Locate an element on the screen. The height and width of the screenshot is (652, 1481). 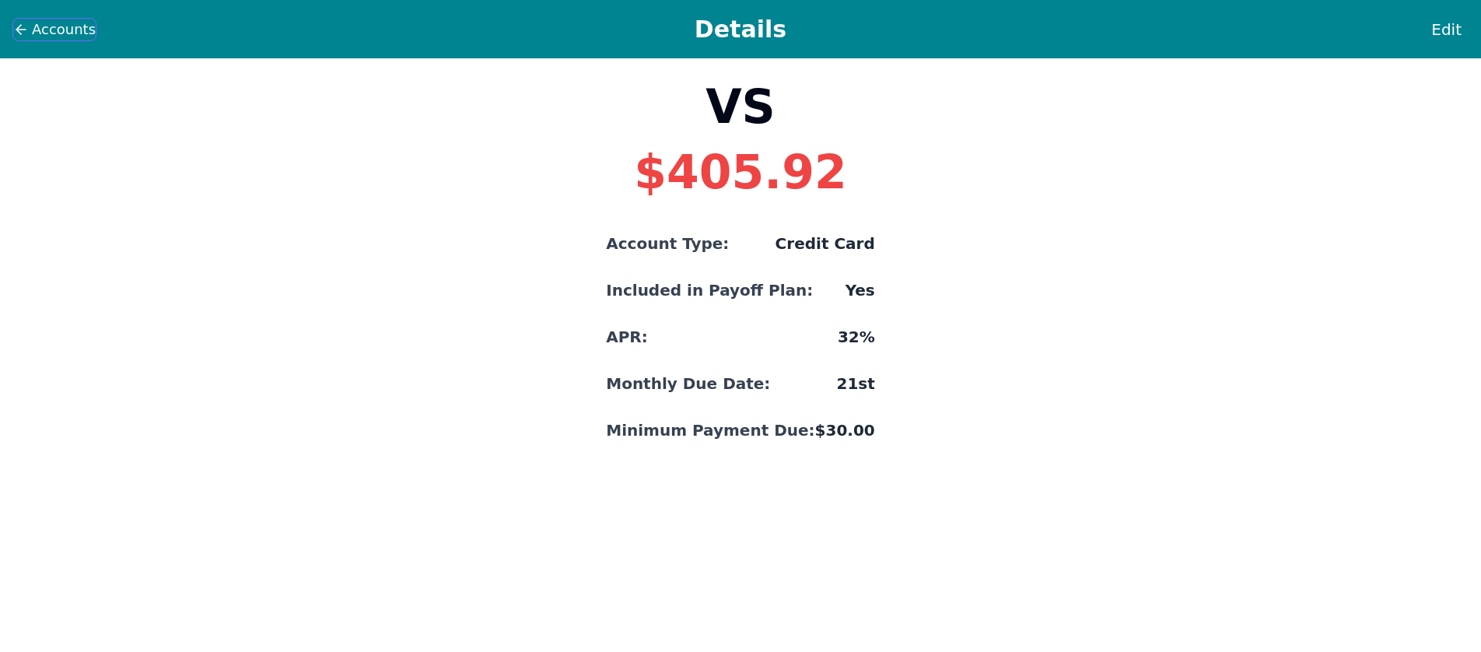
span: Credit Card is located at coordinates (825, 243).